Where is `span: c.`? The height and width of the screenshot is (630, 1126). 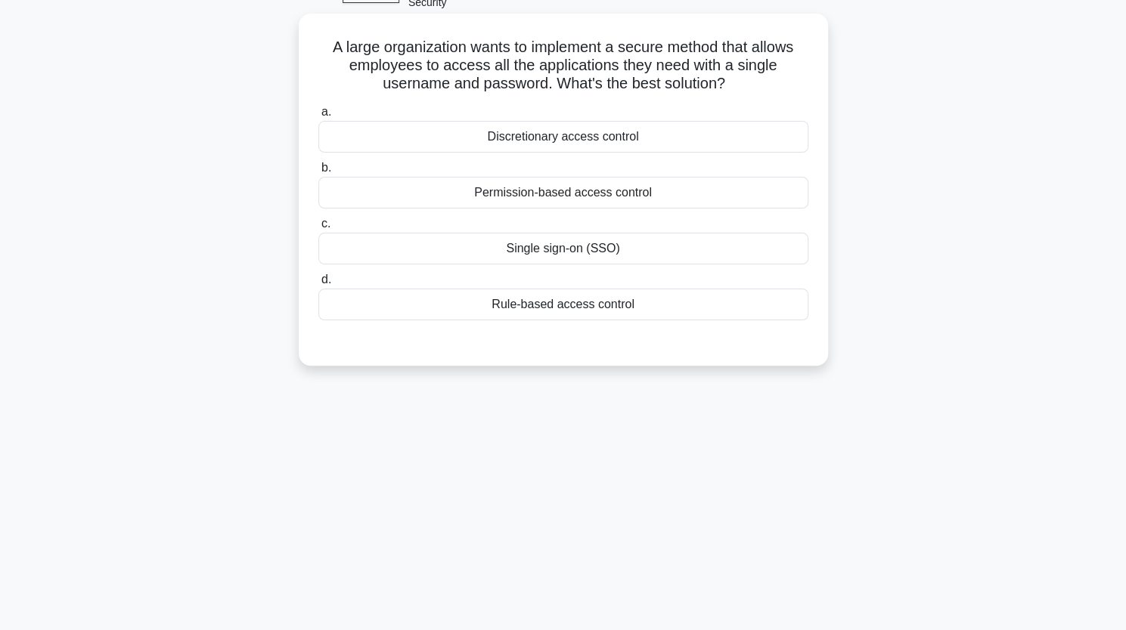 span: c. is located at coordinates (326, 223).